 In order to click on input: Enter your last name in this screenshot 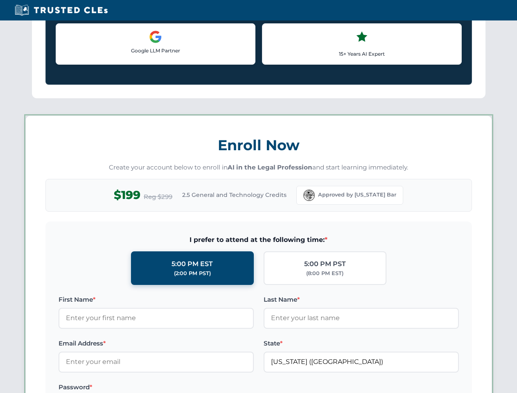, I will do `click(361, 318)`.